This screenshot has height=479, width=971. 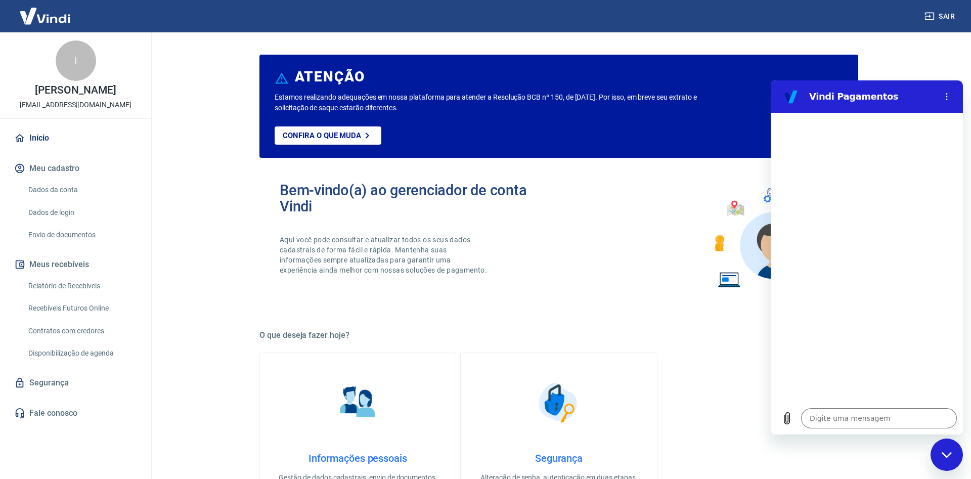 I want to click on a: Dados da conta, so click(x=81, y=190).